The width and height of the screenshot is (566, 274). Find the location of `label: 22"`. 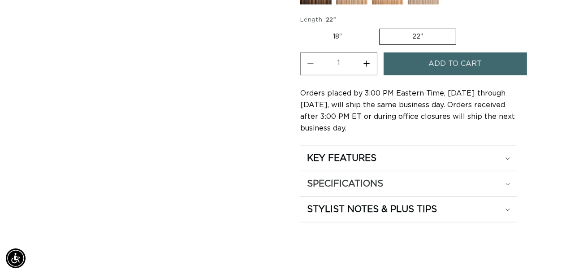

label: 22" is located at coordinates (418, 37).